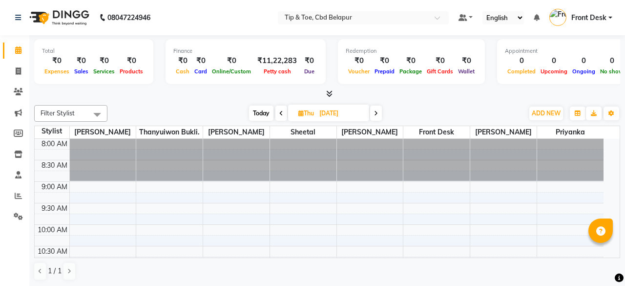  Describe the element at coordinates (466, 71) in the screenshot. I see `span: Wallet` at that location.